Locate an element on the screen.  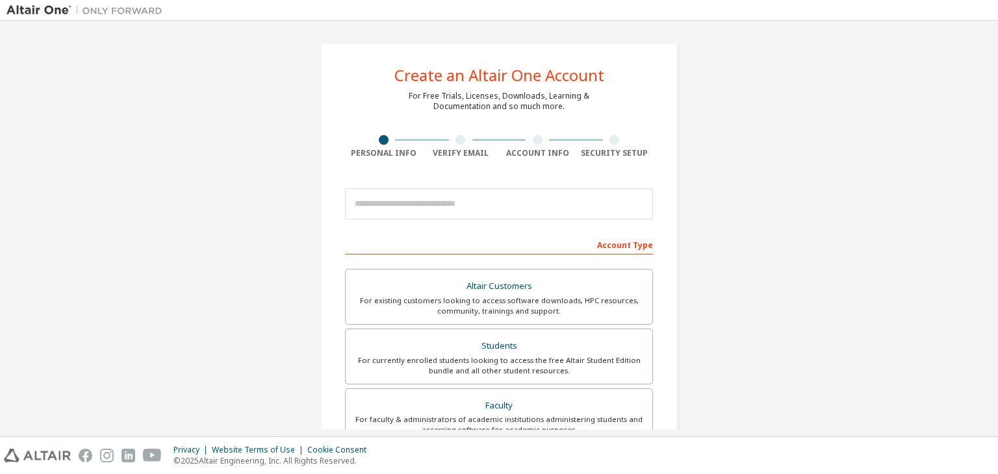
div: Personal Info is located at coordinates (383, 153).